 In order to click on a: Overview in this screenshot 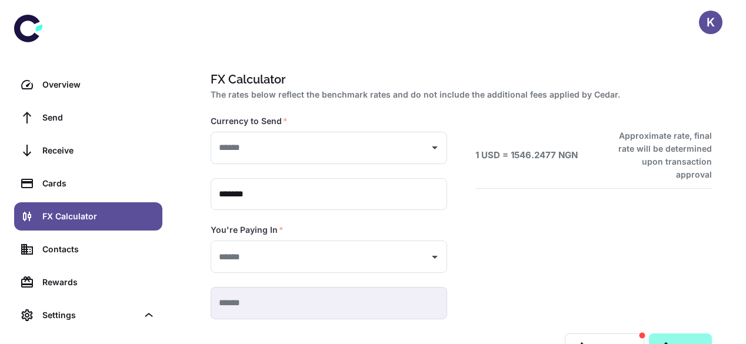, I will do `click(88, 85)`.